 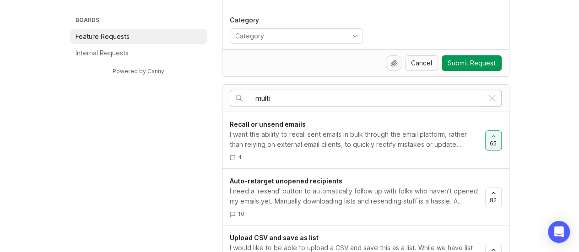 I want to click on div: I need a 'resend' button to automatically follow up with folks who haven't opened my emails yet. ..., so click(x=354, y=196).